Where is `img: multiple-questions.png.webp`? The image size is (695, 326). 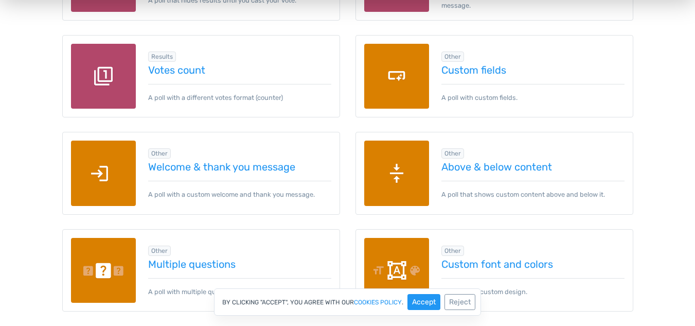
img: multiple-questions.png.webp is located at coordinates (103, 270).